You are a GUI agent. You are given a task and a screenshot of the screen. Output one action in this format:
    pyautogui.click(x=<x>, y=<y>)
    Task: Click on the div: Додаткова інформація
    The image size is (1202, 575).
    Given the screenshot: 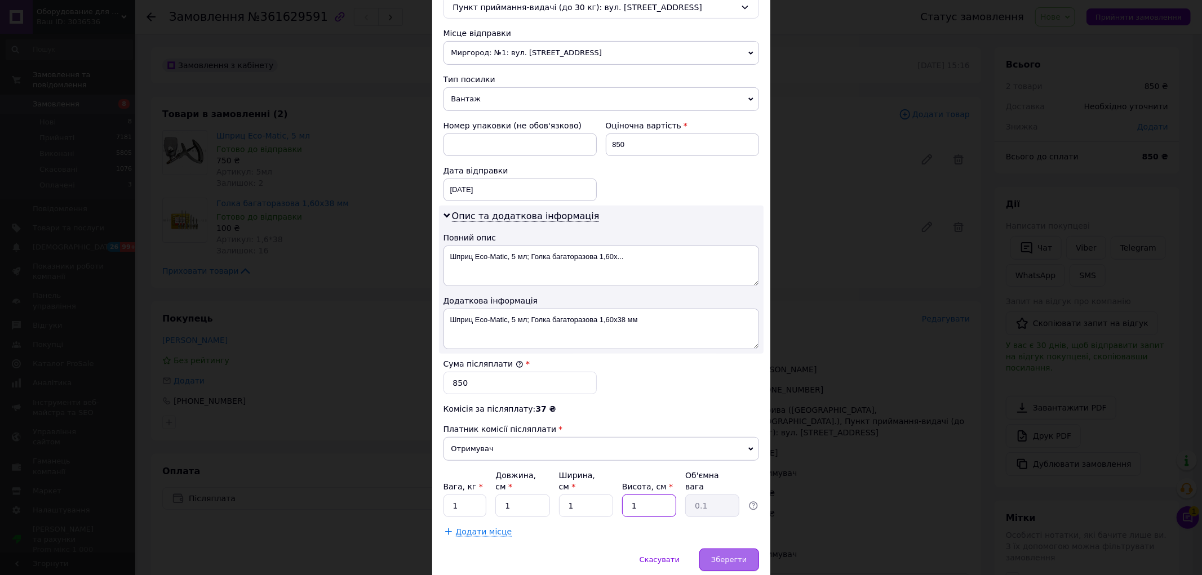 What is the action you would take?
    pyautogui.click(x=601, y=301)
    